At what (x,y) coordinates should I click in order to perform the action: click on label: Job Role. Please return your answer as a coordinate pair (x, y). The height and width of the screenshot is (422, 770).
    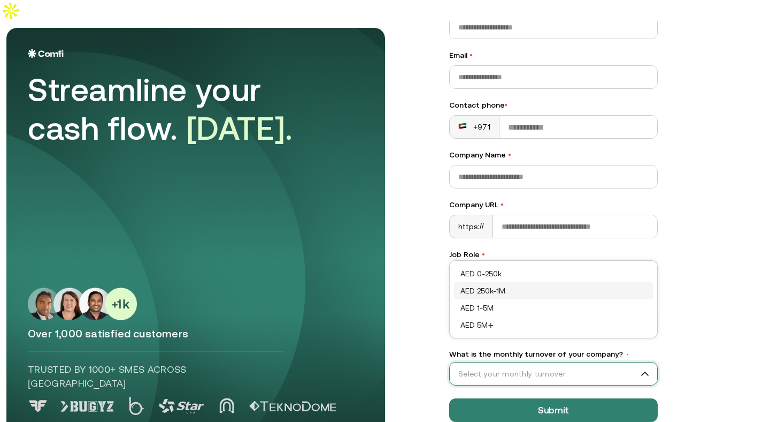
    Looking at the image, I should click on (554, 254).